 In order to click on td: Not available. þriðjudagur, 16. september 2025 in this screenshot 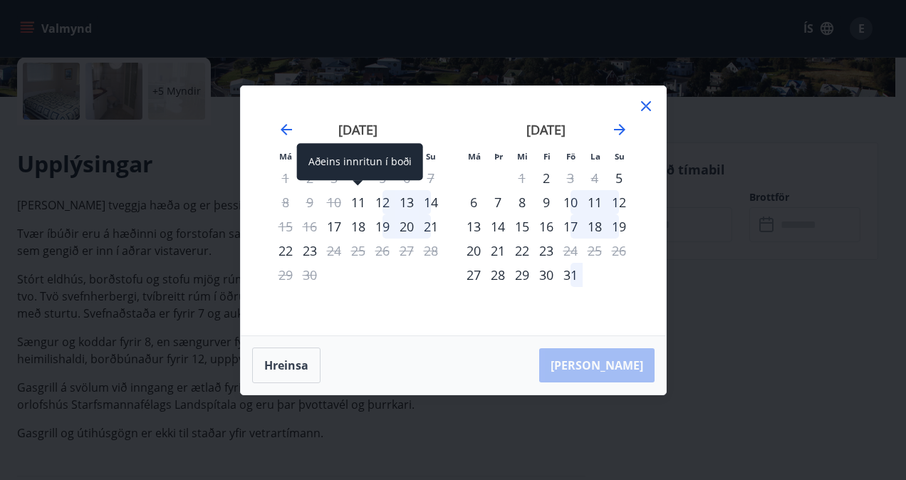, I will do `click(310, 226)`.